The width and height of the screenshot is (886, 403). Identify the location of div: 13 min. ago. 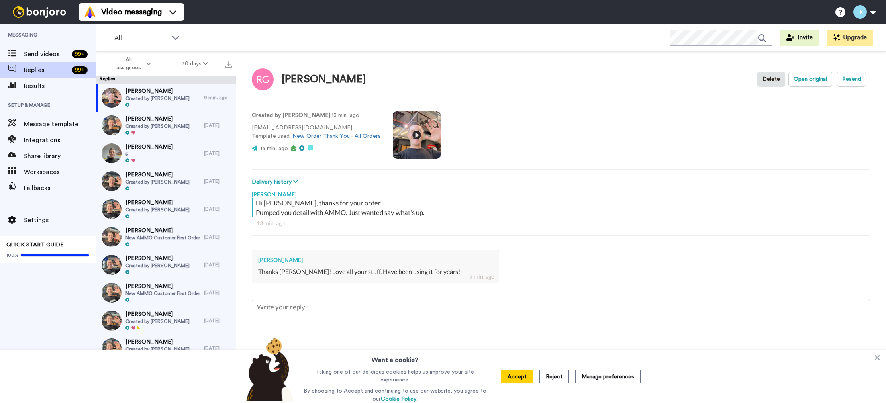
(561, 223).